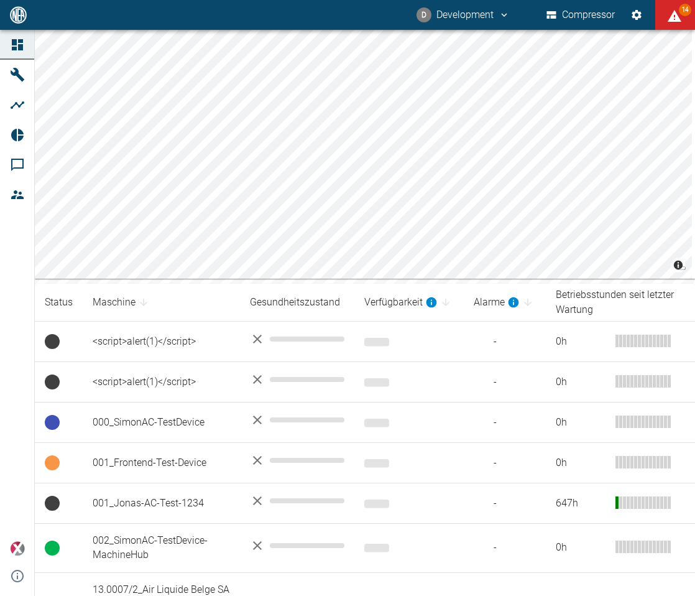 This screenshot has width=695, height=596. I want to click on img: Xplore Logo, so click(17, 549).